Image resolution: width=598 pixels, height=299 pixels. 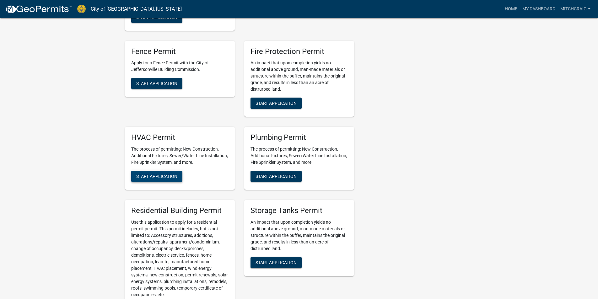 I want to click on h5: Plumbing Permit, so click(x=299, y=137).